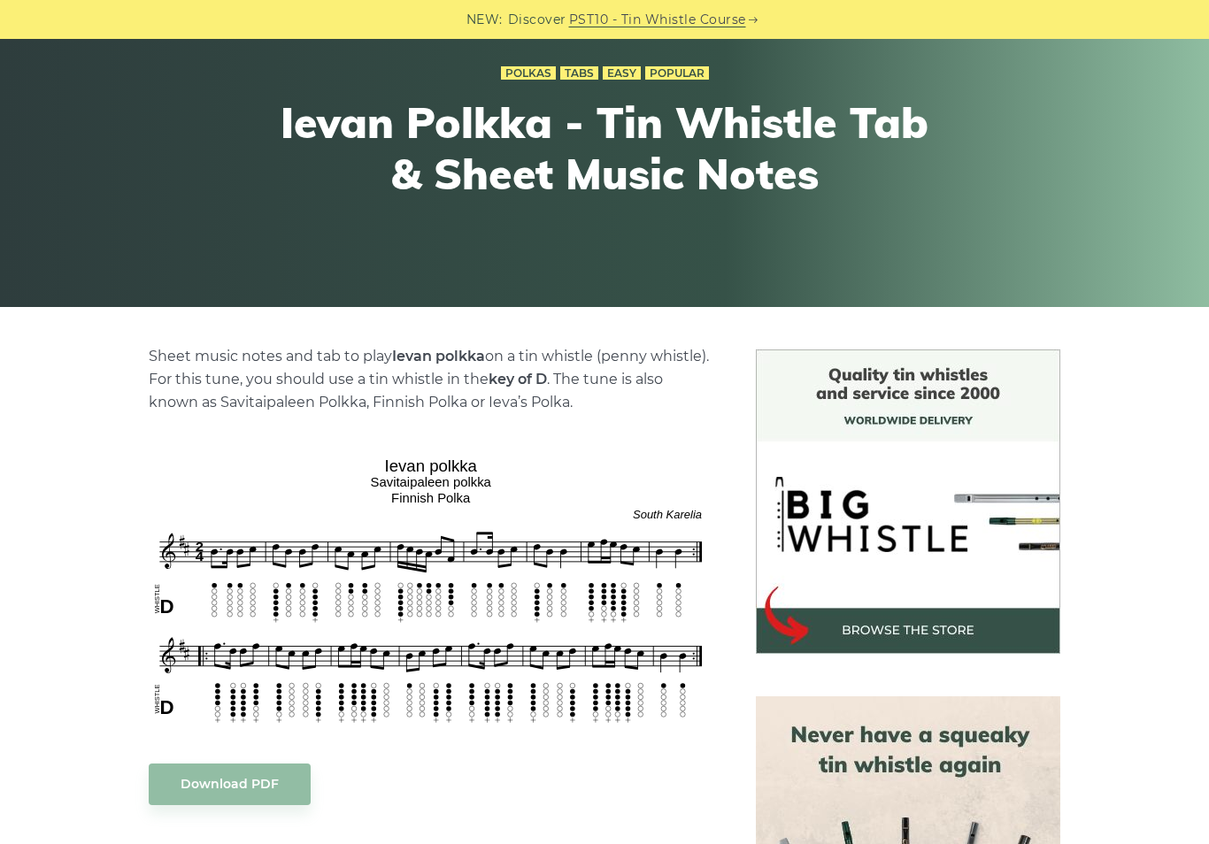 This screenshot has height=844, width=1209. I want to click on a: Tabs, so click(579, 73).